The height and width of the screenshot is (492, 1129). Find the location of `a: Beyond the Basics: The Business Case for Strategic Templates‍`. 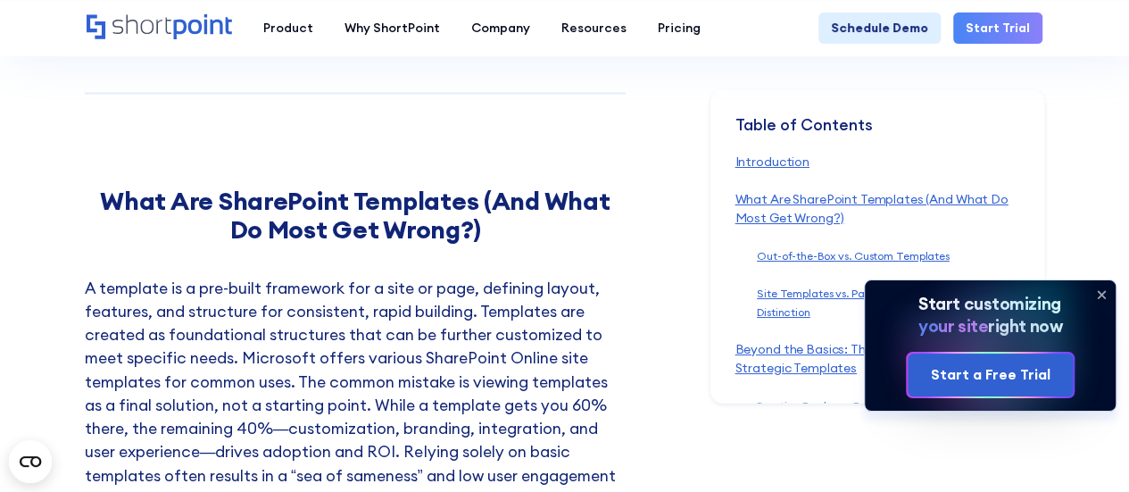

a: Beyond the Basics: The Business Case for Strategic Templates‍ is located at coordinates (857, 357).